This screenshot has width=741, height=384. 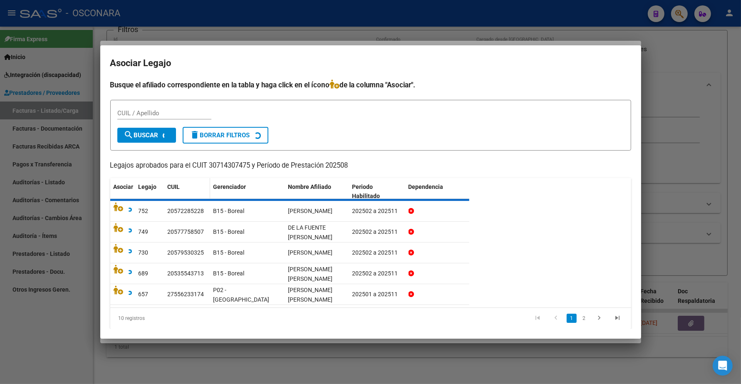 What do you see at coordinates (584, 318) in the screenshot?
I see `li: page 2` at bounding box center [584, 318].